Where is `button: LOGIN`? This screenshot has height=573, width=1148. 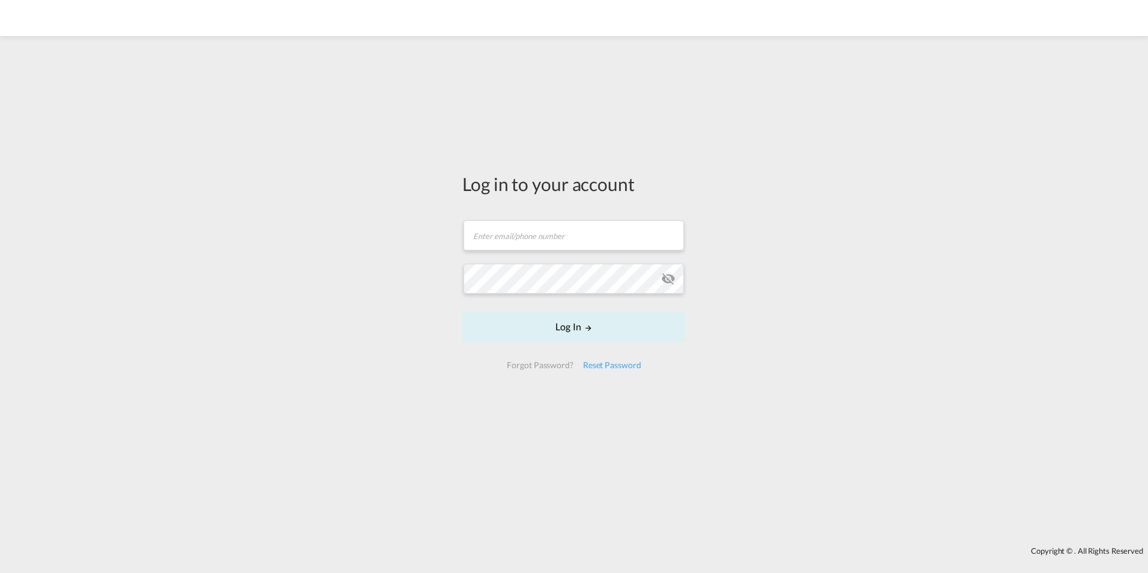
button: LOGIN is located at coordinates (574, 327).